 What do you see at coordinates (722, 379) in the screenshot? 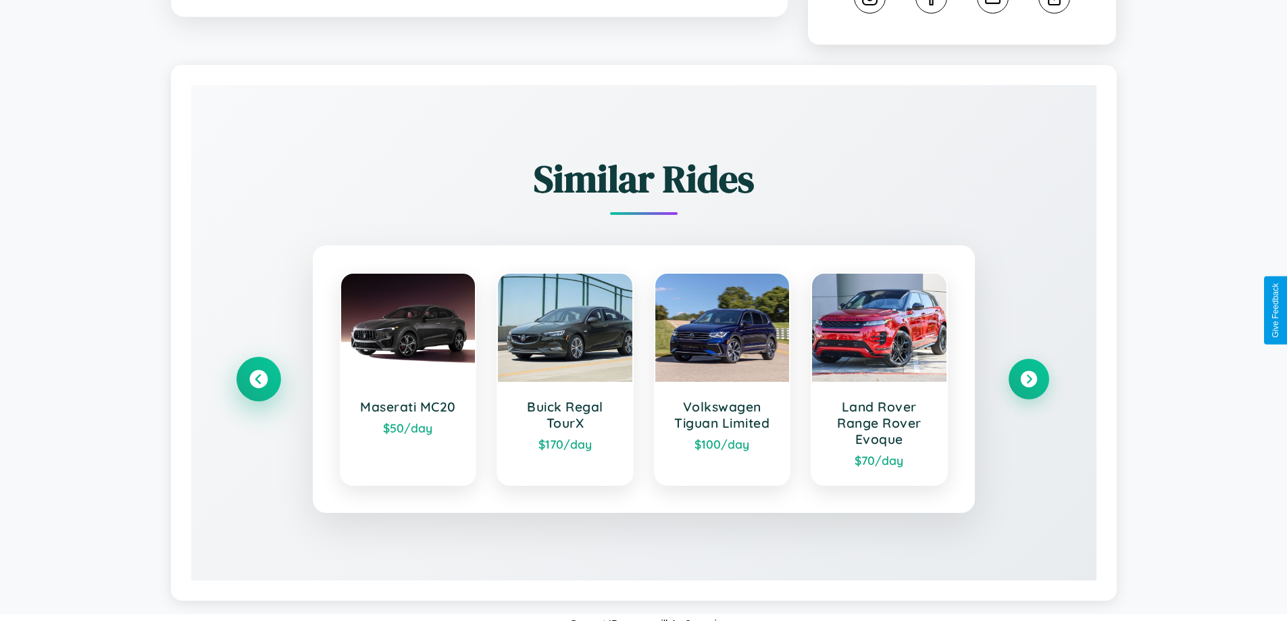
I see `a: Volkswagen Tiguan Limited$100/day` at bounding box center [722, 379].